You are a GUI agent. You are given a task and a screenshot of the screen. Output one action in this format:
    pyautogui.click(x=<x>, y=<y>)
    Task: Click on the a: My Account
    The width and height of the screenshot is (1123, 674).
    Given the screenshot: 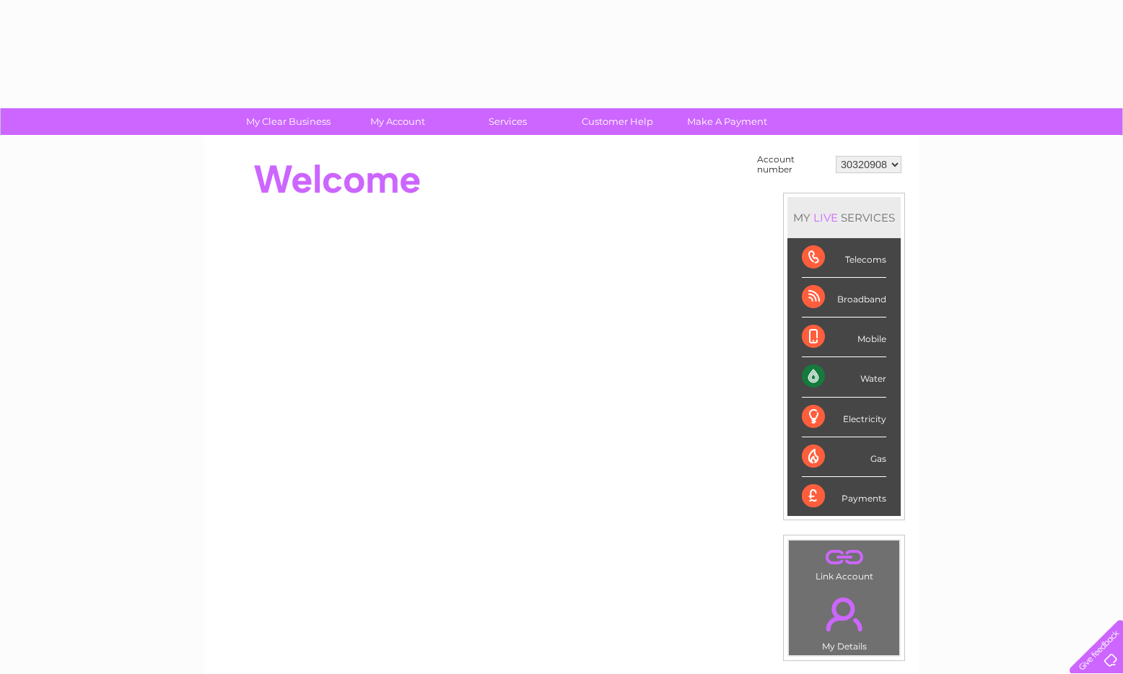 What is the action you would take?
    pyautogui.click(x=398, y=121)
    